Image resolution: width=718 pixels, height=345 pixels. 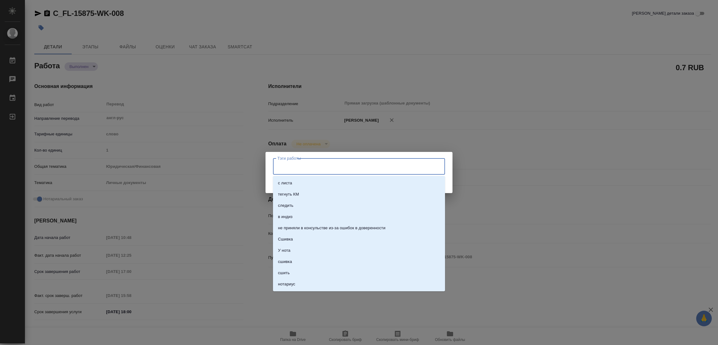 What do you see at coordinates (331, 228) in the screenshot?
I see `p: не приняли в консульстве из-за ошибок в доверенности` at bounding box center [331, 228].